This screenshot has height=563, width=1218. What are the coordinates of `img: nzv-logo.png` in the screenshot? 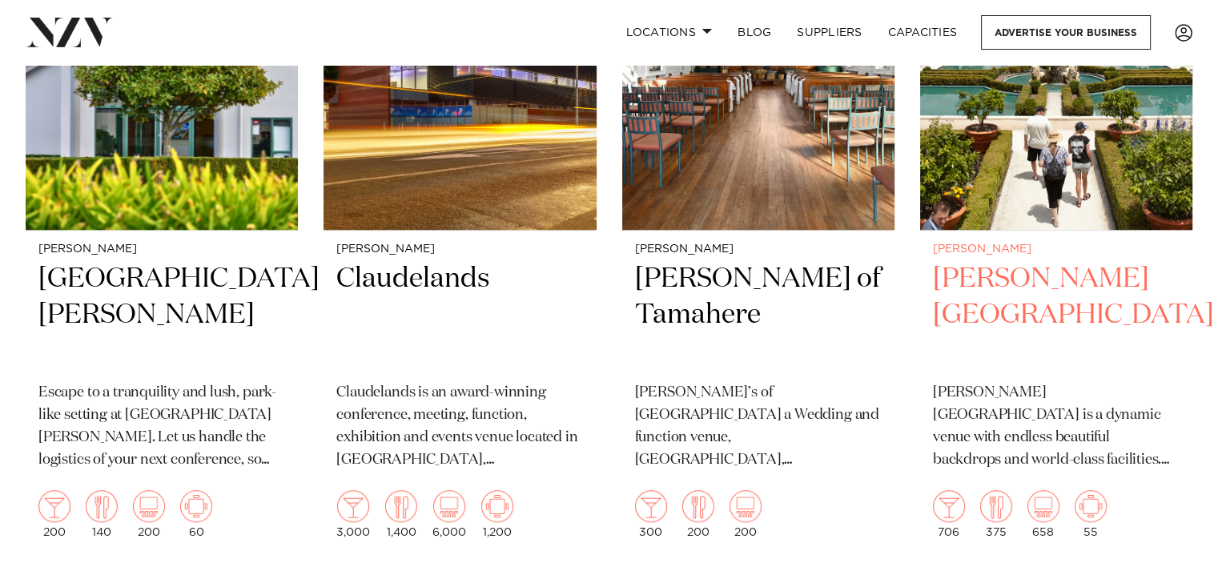 It's located at (69, 32).